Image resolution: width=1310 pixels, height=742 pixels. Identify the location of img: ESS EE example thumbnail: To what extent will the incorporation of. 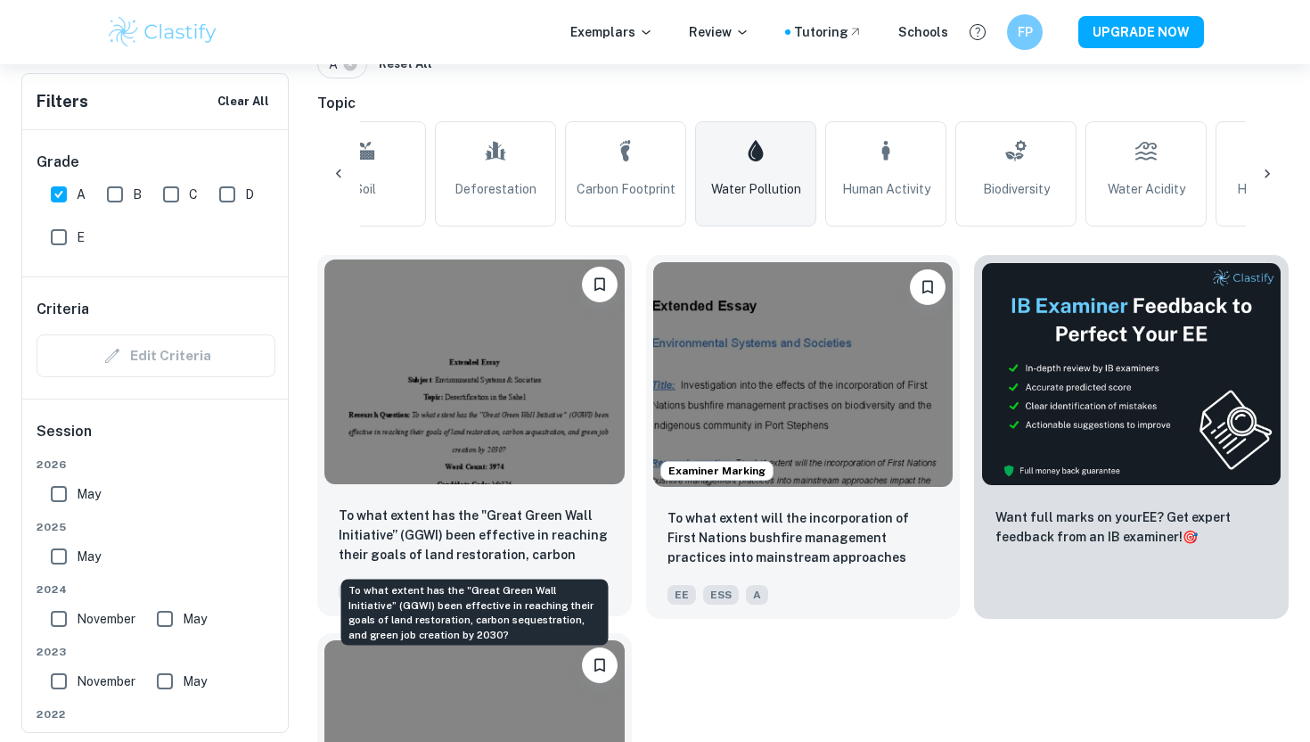
(803, 374).